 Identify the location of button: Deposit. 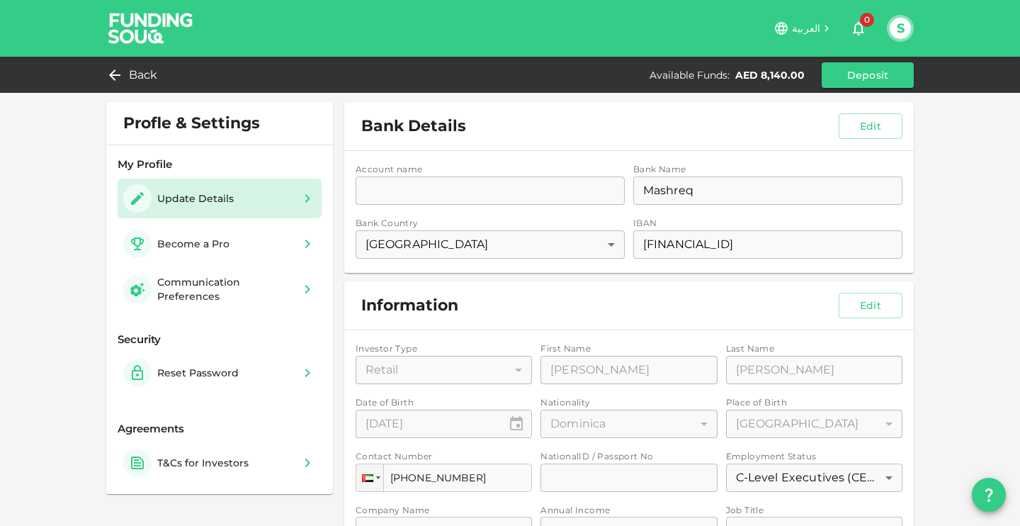
(868, 75).